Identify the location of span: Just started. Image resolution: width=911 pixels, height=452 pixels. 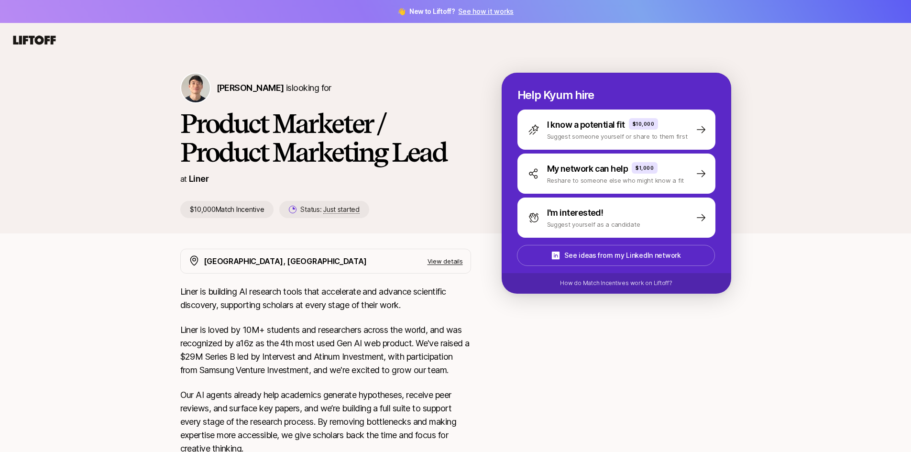
(341, 209).